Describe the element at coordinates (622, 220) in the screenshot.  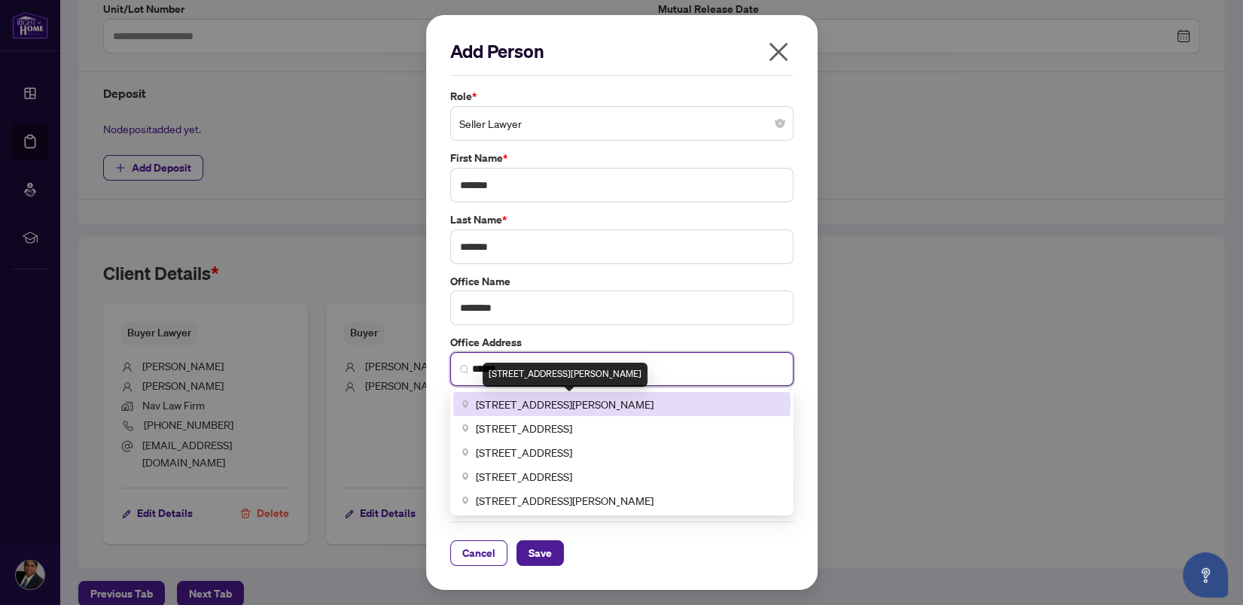
I see `label: Last Name` at that location.